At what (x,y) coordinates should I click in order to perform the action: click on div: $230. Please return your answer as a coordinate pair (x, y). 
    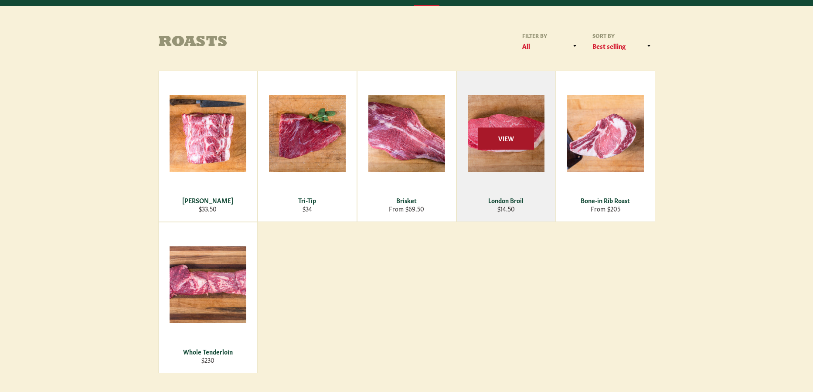
    Looking at the image, I should click on (208, 360).